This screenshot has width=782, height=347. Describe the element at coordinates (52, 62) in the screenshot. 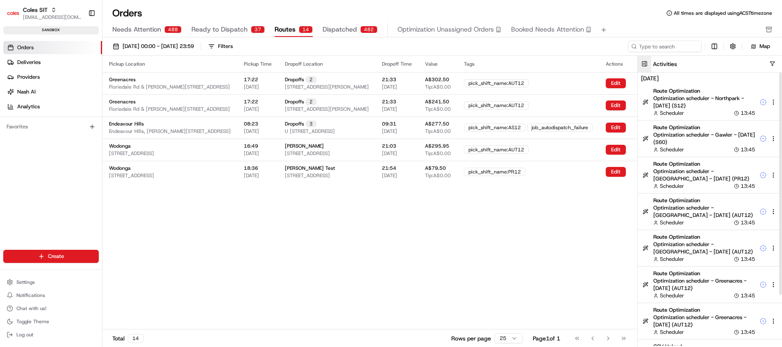

I see `a: Deliveries` at that location.